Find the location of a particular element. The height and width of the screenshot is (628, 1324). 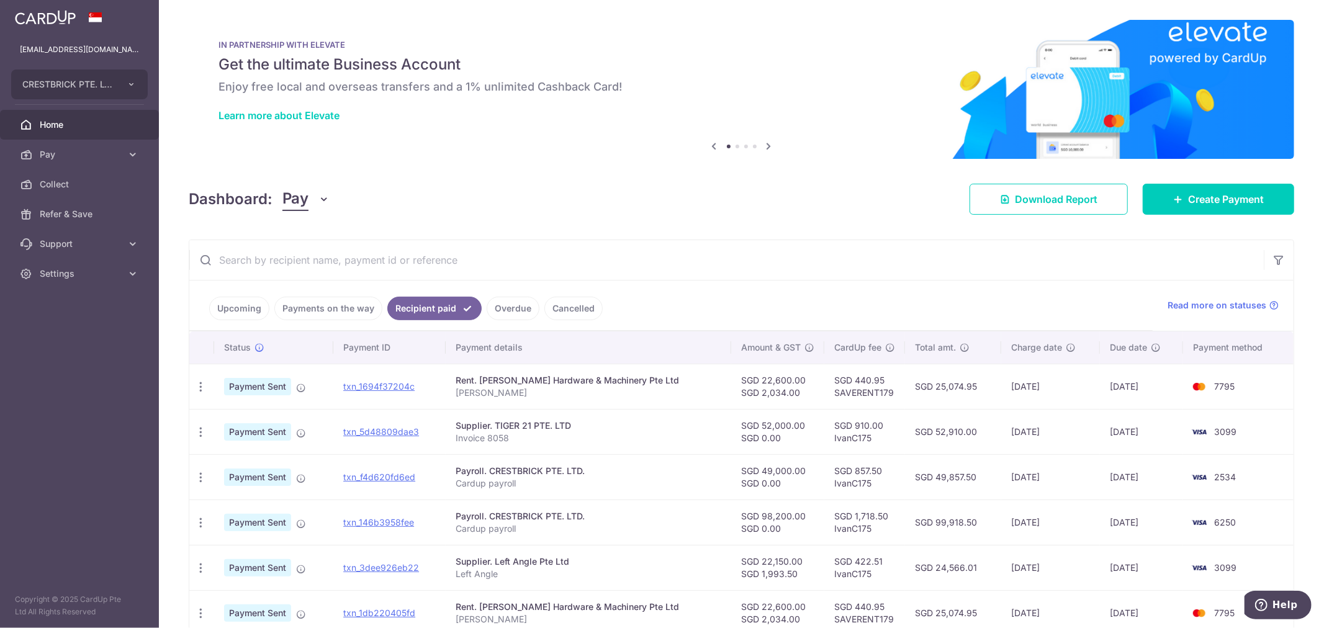

th: Payment method is located at coordinates (1239, 348).